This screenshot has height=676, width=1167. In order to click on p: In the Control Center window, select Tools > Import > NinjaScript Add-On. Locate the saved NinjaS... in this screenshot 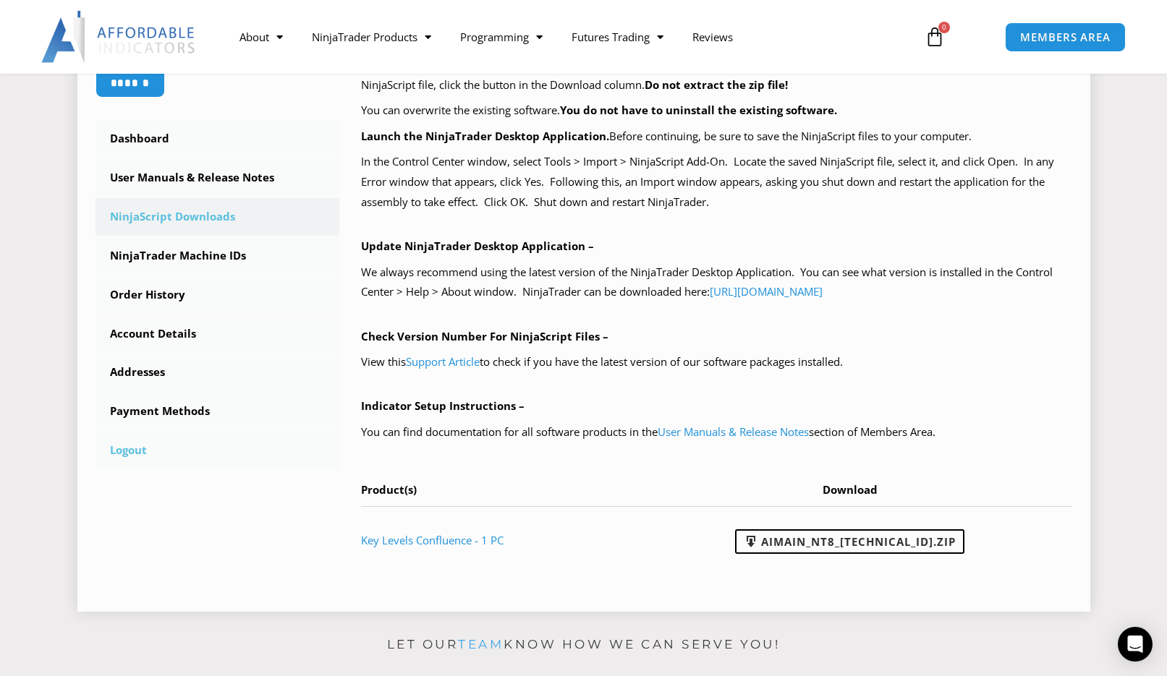, I will do `click(716, 182)`.